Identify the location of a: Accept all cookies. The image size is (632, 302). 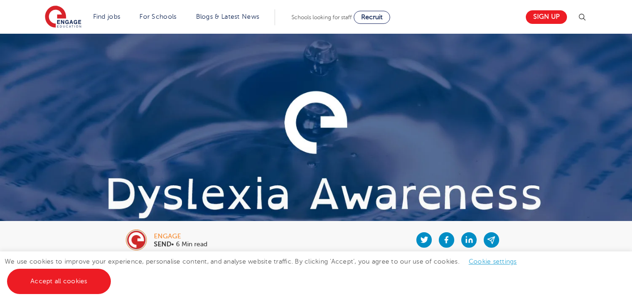
(59, 281).